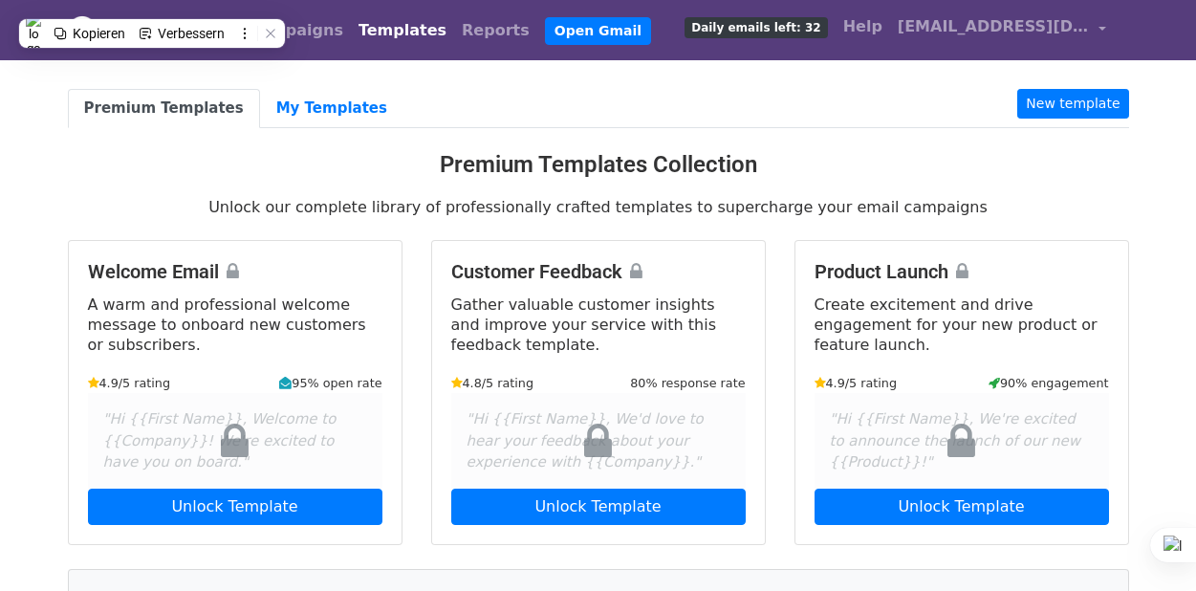  I want to click on h4: Welcome Email, so click(235, 272).